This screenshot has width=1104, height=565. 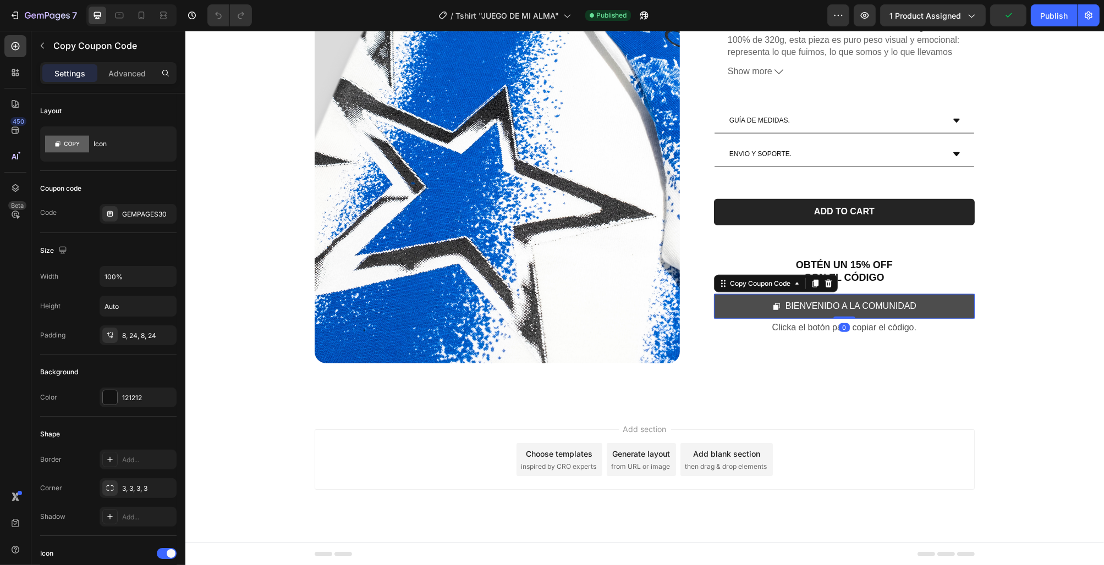 I want to click on div: BIENVENIDO A LA COMUNIDAD, so click(x=666, y=276).